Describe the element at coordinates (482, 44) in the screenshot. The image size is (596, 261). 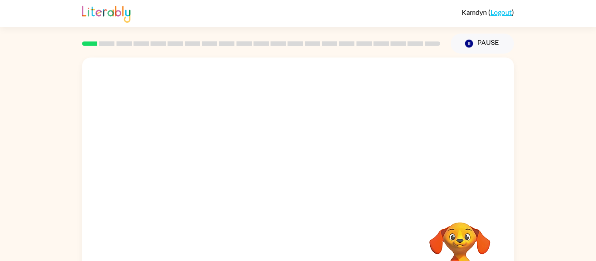
I see `button: Pause` at that location.